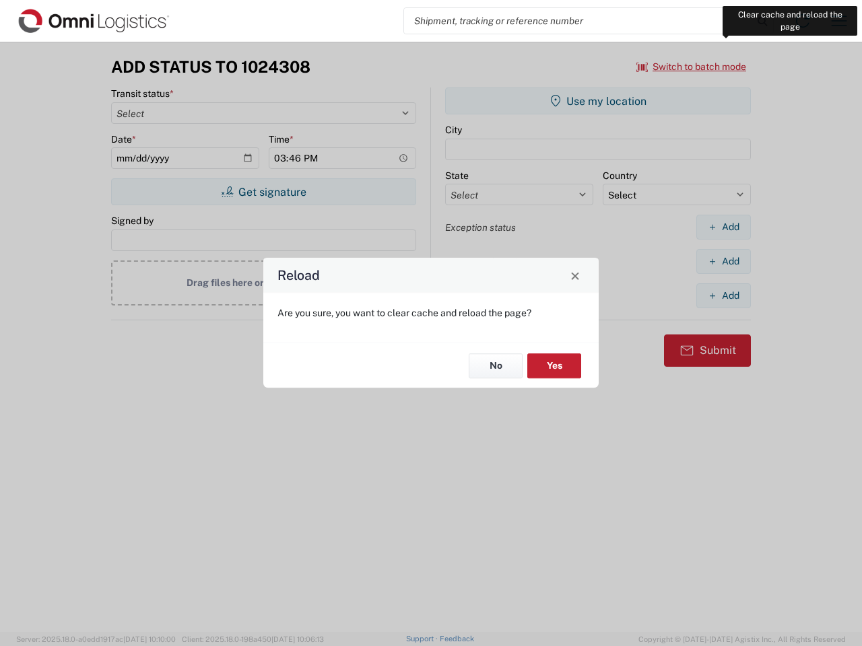  What do you see at coordinates (298, 275) in the screenshot?
I see `h4: Reload` at bounding box center [298, 275].